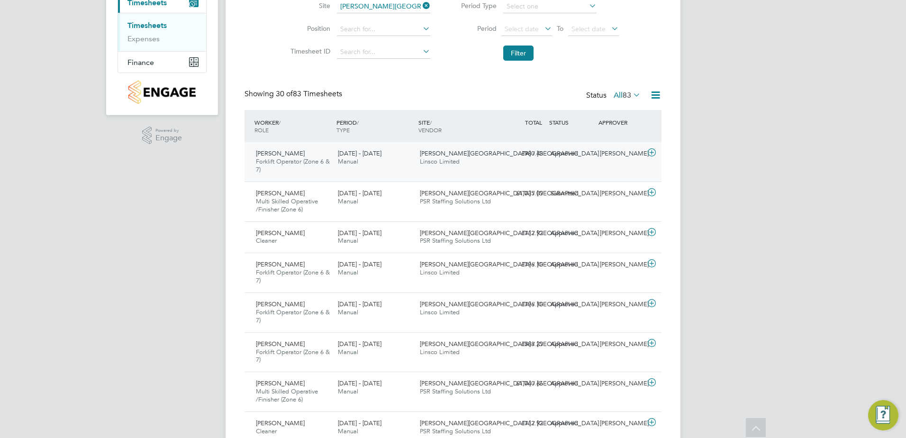 This screenshot has height=438, width=906. I want to click on a: Powered byEngage, so click(162, 135).